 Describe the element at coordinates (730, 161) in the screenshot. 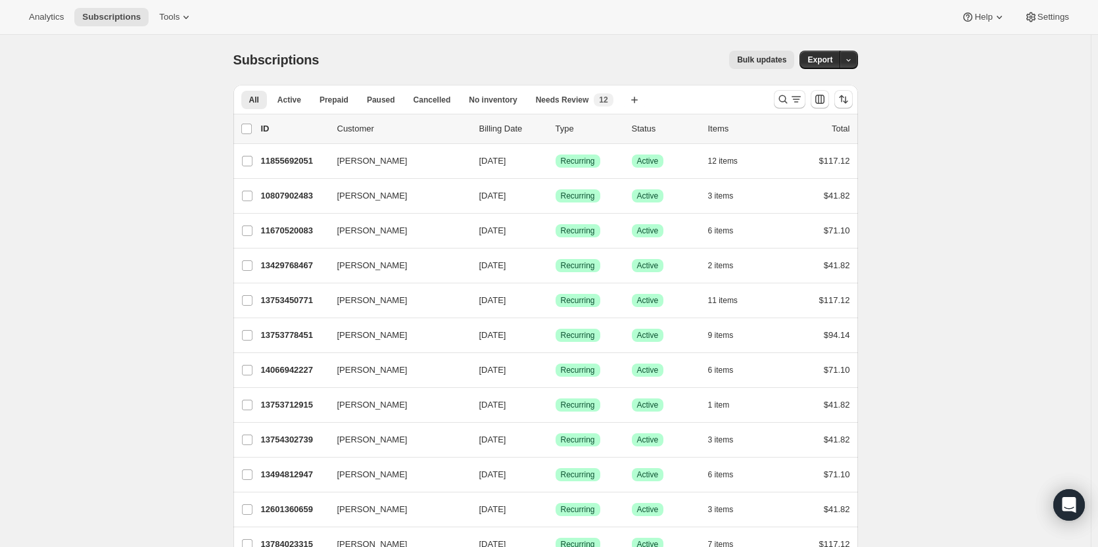

I see `button: 12 items` at that location.